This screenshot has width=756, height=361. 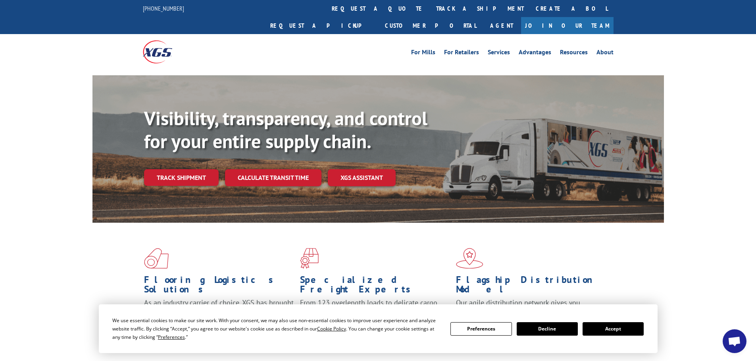 What do you see at coordinates (605, 54) in the screenshot?
I see `a: About` at bounding box center [605, 54].